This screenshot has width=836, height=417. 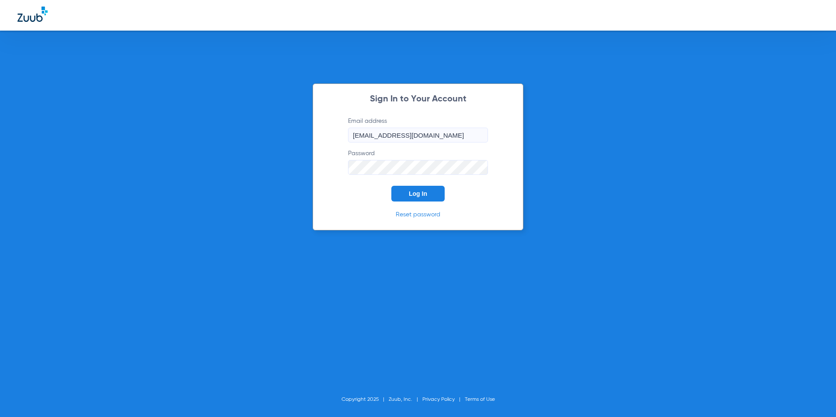 What do you see at coordinates (480, 400) in the screenshot?
I see `a: Terms of Use` at bounding box center [480, 400].